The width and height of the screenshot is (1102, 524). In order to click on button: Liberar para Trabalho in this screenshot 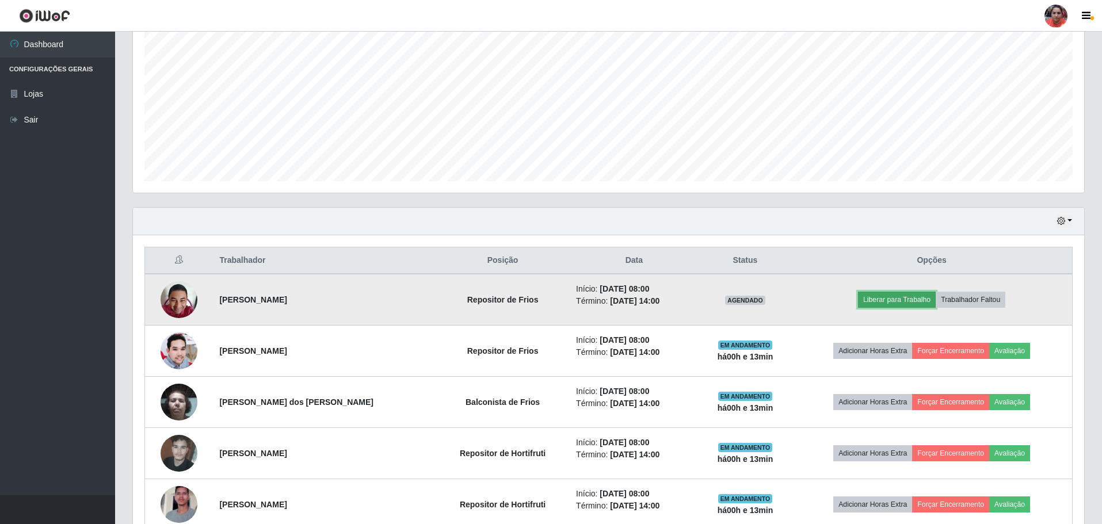, I will do `click(897, 300)`.